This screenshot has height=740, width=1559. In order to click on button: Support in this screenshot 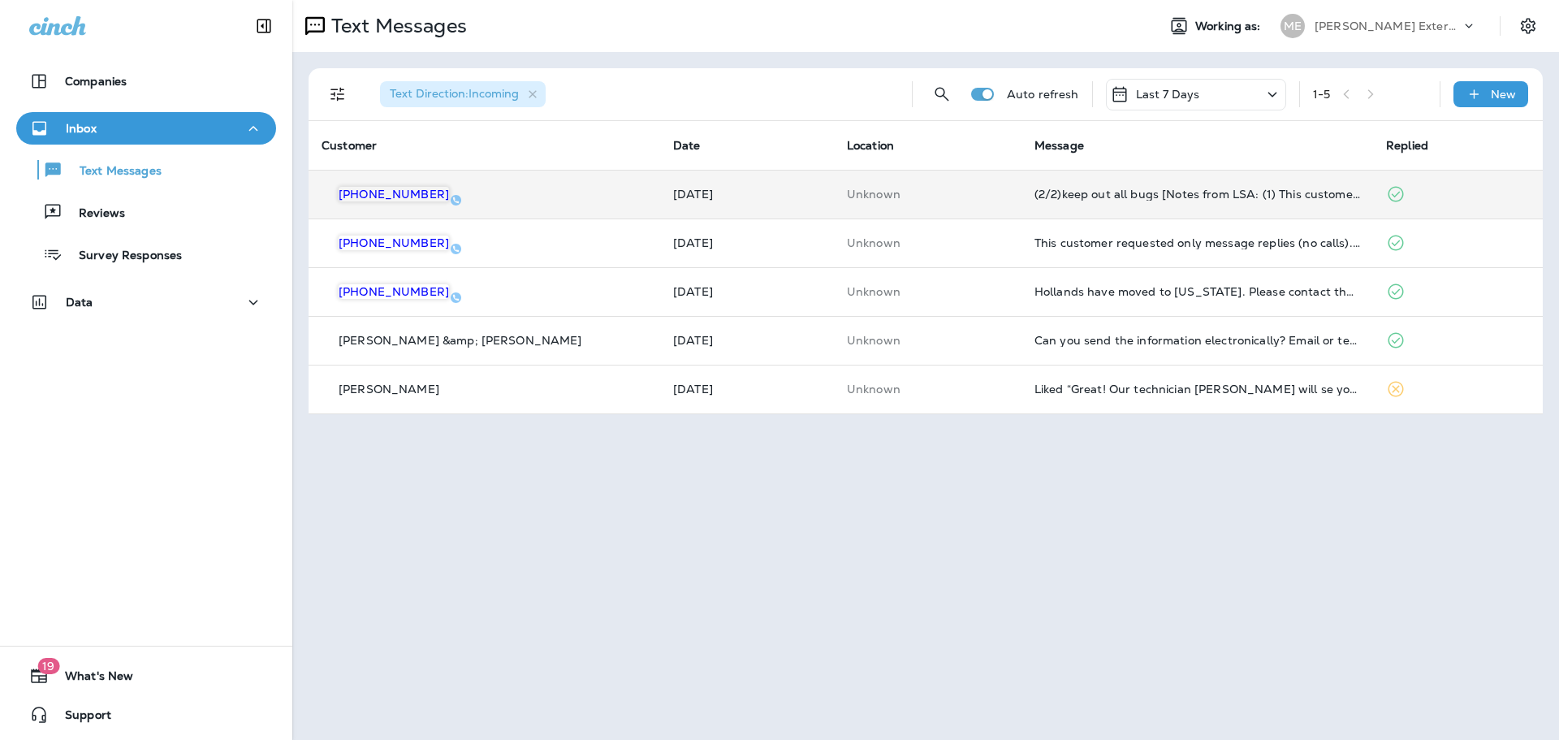, I will do `click(146, 715)`.